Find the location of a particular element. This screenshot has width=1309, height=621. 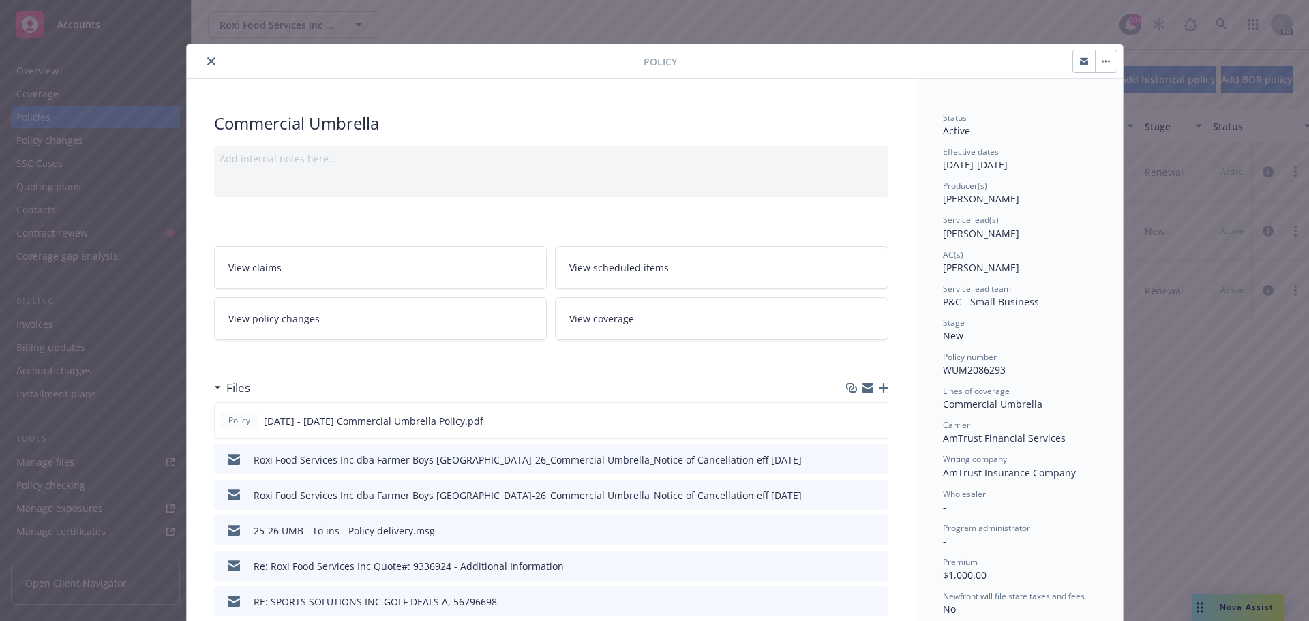

span: AmTrust Insurance Company is located at coordinates (1009, 473).